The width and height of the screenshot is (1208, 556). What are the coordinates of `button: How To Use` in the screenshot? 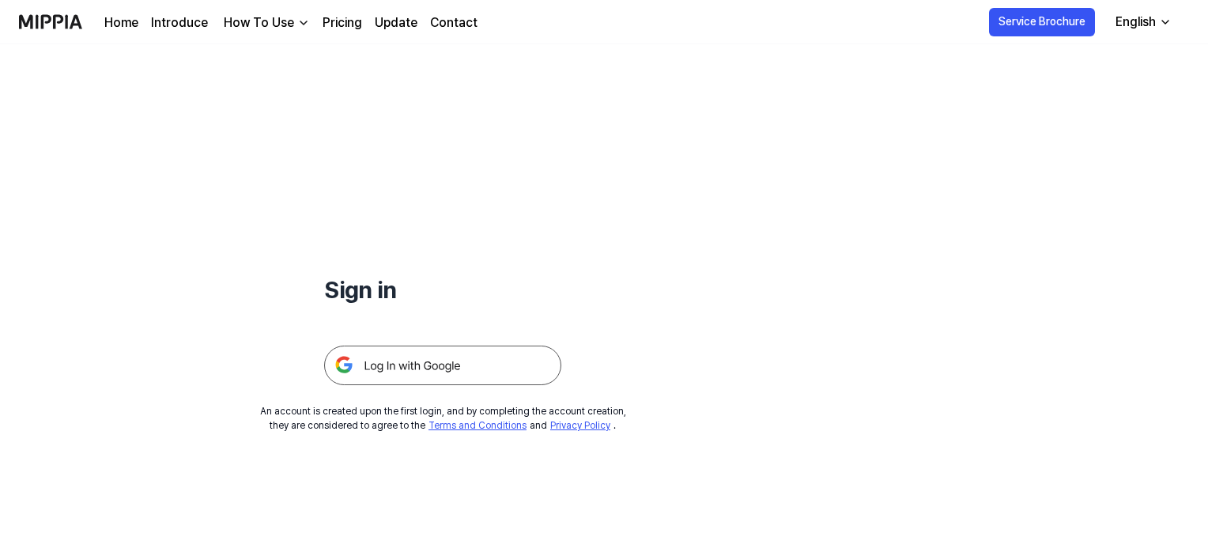 It's located at (265, 23).